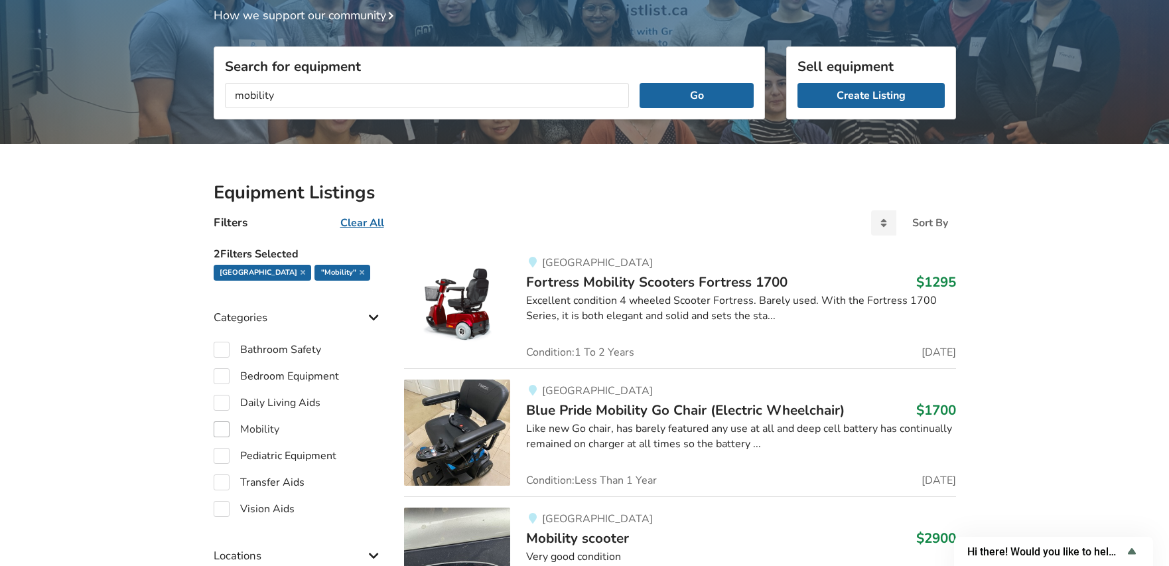 This screenshot has width=1169, height=566. Describe the element at coordinates (267, 350) in the screenshot. I see `label: Bathroom Safety` at that location.